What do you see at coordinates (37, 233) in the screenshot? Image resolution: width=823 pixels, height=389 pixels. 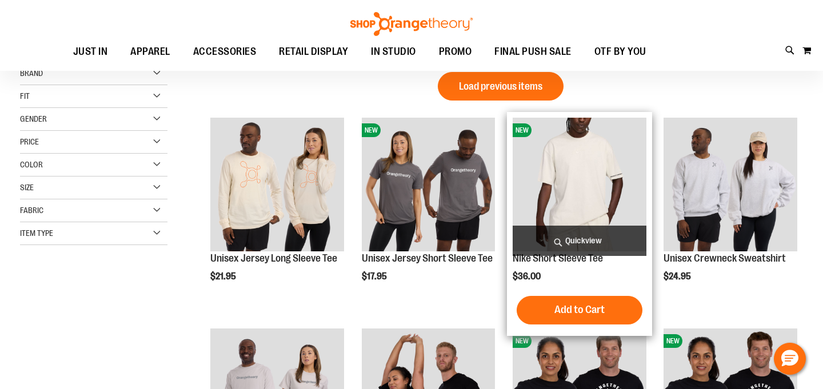 I see `span: Item Type` at bounding box center [37, 233].